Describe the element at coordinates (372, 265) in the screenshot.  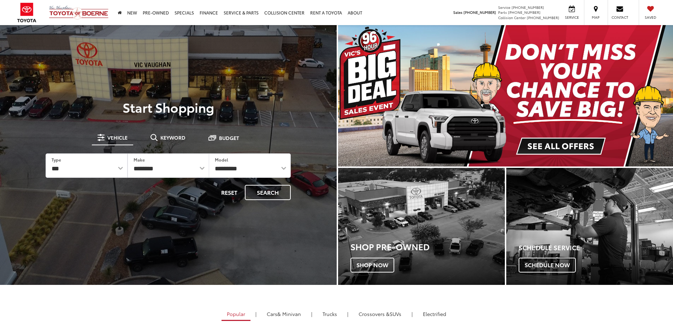
I see `span: Shop Now` at that location.